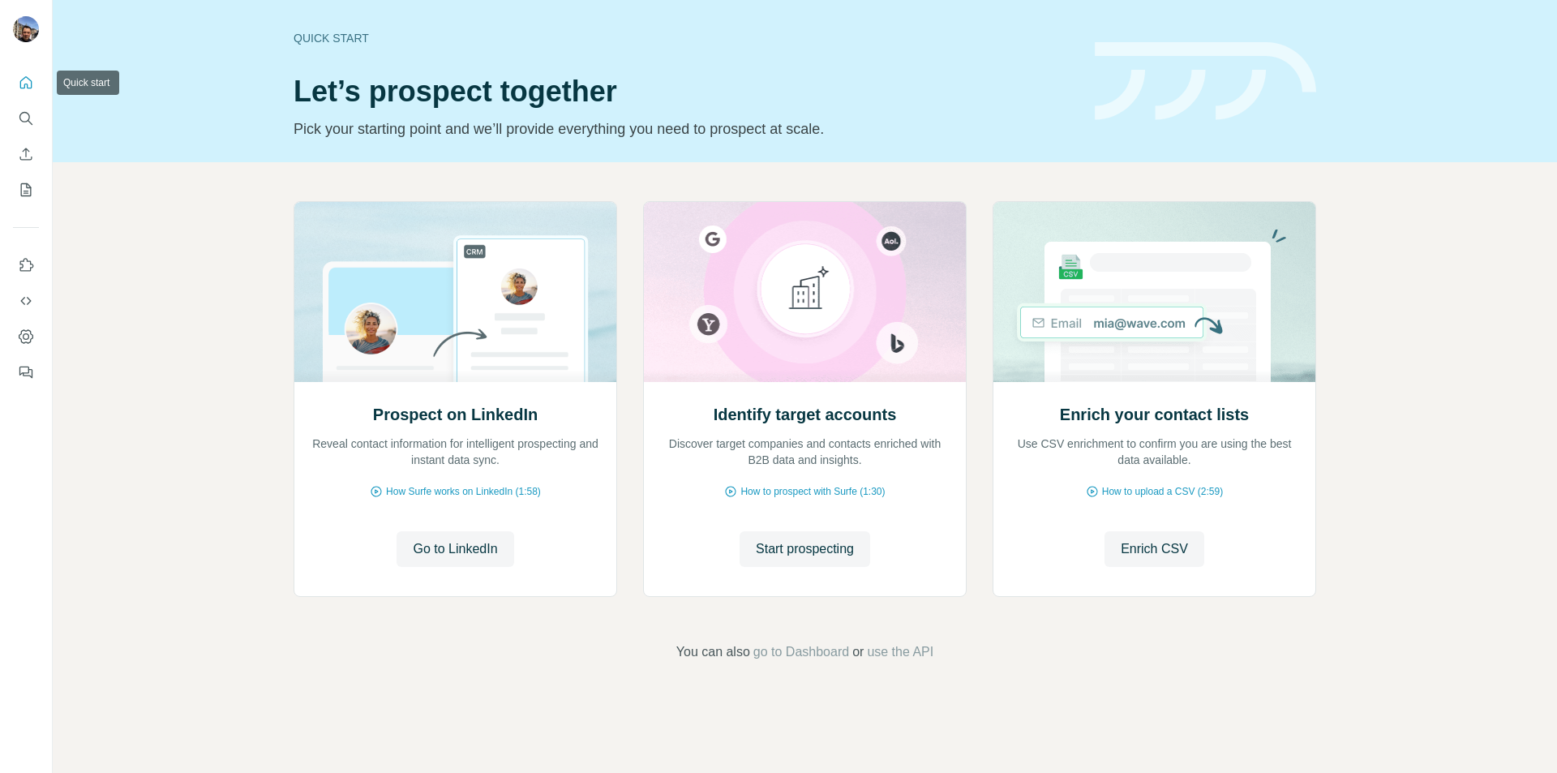 The width and height of the screenshot is (1557, 773). What do you see at coordinates (1205, 81) in the screenshot?
I see `img: banner` at bounding box center [1205, 81].